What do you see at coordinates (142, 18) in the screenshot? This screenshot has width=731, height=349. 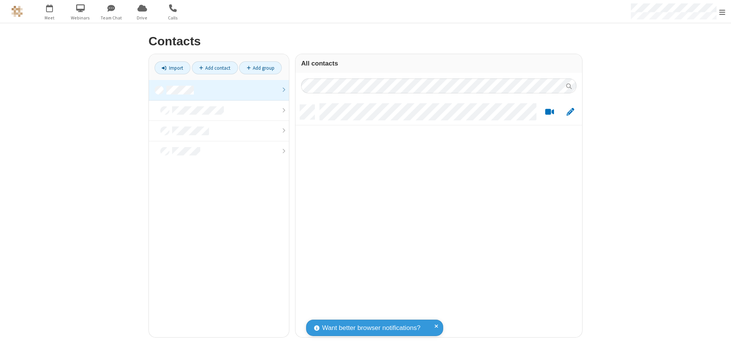 I see `span: Drive` at bounding box center [142, 18].